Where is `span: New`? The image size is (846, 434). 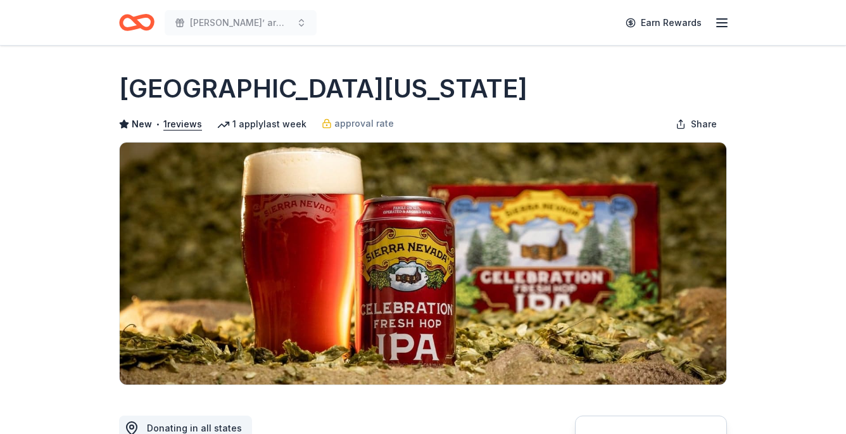
span: New is located at coordinates (142, 124).